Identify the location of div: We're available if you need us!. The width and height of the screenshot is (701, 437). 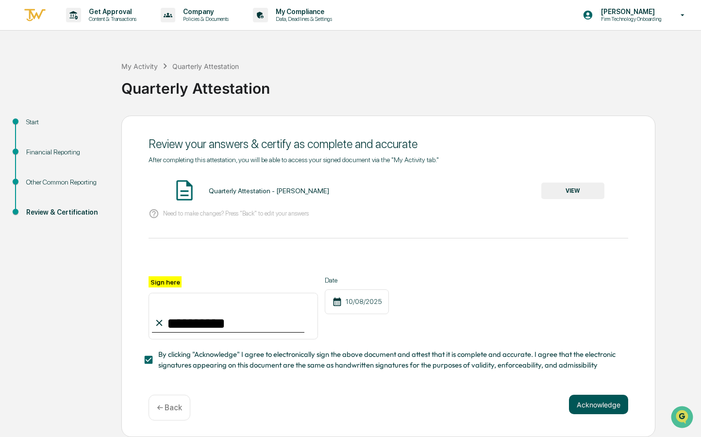
(78, 88).